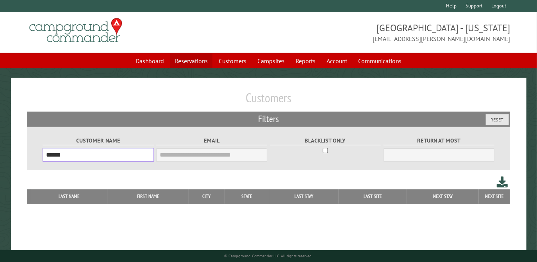  What do you see at coordinates (212, 141) in the screenshot?
I see `label: Email` at bounding box center [212, 141].